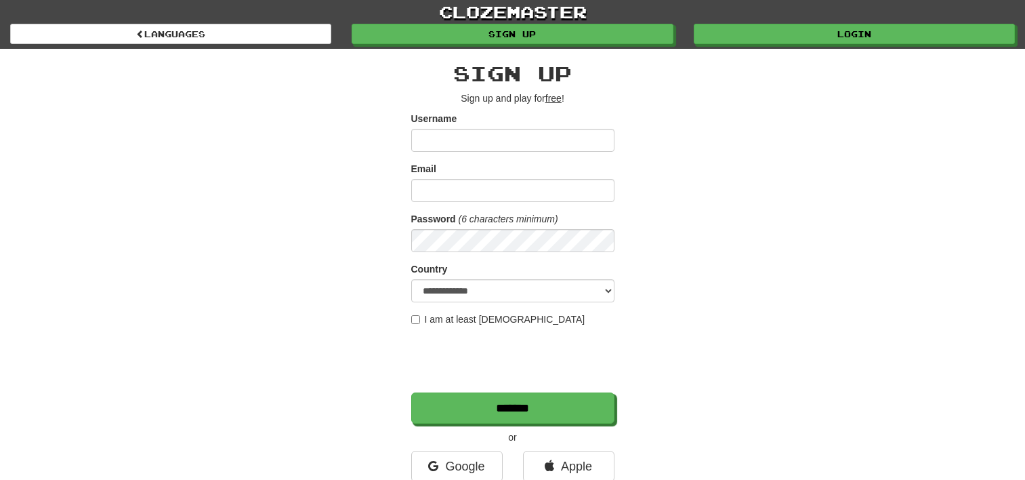 Image resolution: width=1025 pixels, height=480 pixels. Describe the element at coordinates (423, 169) in the screenshot. I see `label: Email` at that location.